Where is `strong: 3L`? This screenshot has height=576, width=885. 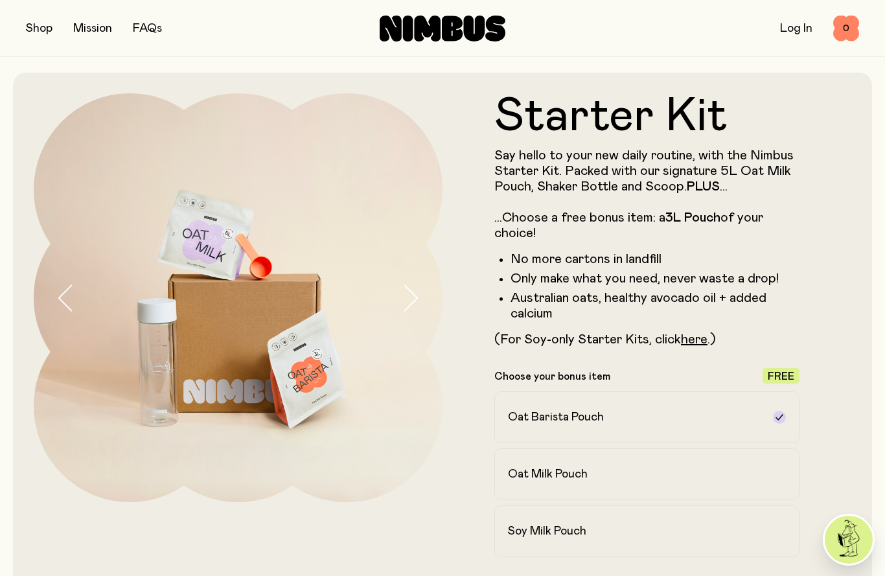 strong: 3L is located at coordinates (673, 218).